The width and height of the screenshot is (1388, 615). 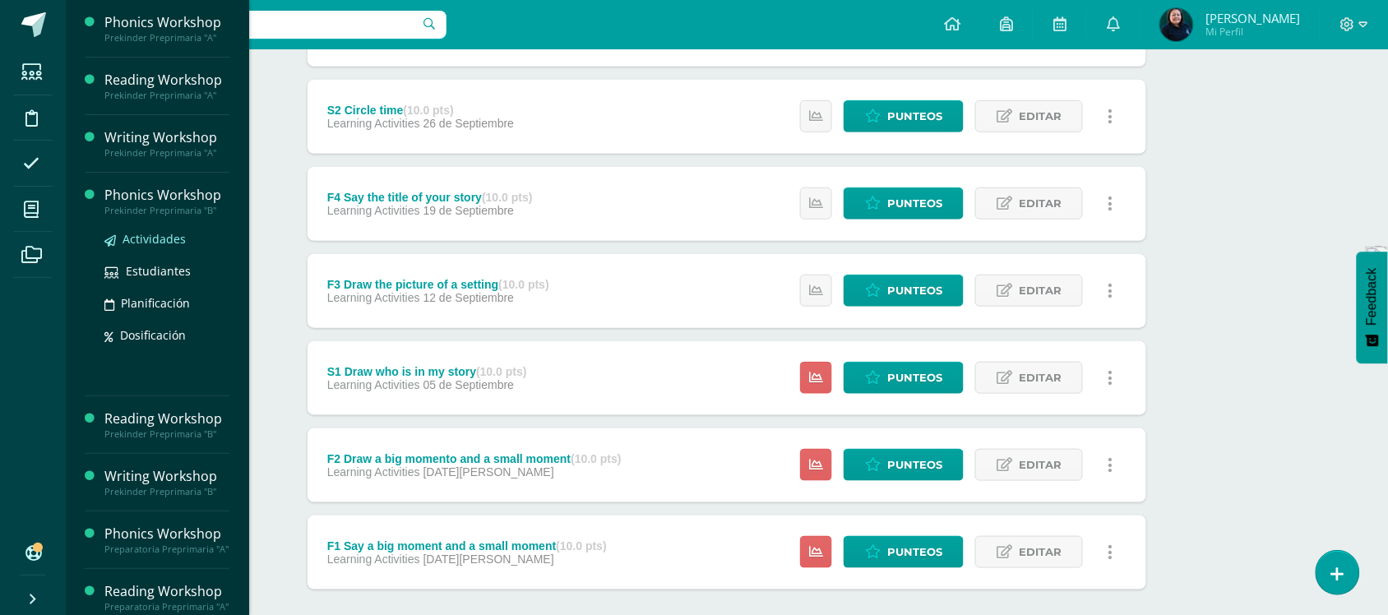 What do you see at coordinates (469, 123) in the screenshot?
I see `span: 26 de Septiembre` at bounding box center [469, 123].